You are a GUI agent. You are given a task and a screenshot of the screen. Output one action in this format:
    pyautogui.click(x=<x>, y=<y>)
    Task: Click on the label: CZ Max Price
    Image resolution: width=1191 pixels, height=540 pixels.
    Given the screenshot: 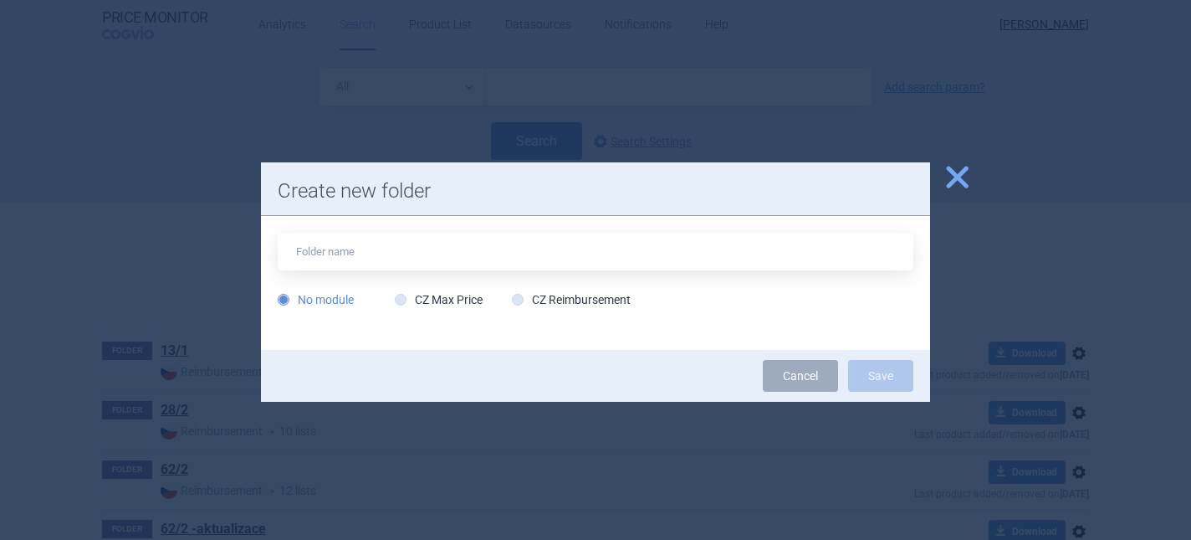 What is the action you would take?
    pyautogui.click(x=438, y=300)
    